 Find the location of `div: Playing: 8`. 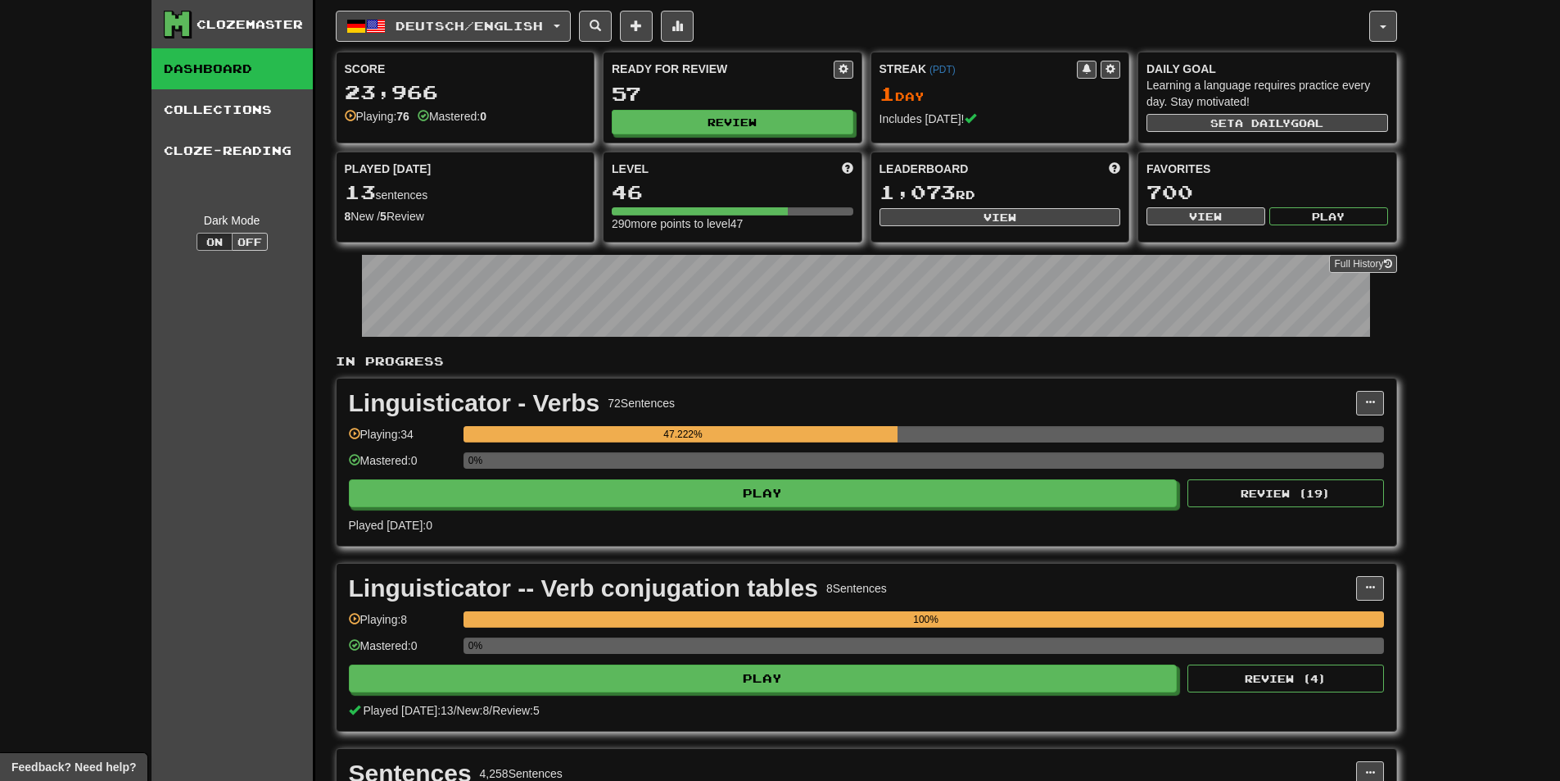

div: Playing: 8 is located at coordinates (402, 624).